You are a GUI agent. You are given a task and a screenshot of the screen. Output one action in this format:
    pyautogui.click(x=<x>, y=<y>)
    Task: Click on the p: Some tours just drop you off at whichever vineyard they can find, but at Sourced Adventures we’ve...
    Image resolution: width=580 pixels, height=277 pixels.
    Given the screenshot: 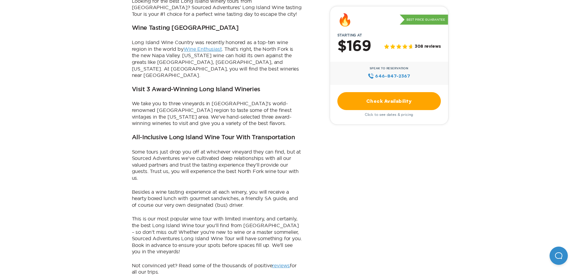 What is the action you would take?
    pyautogui.click(x=217, y=165)
    